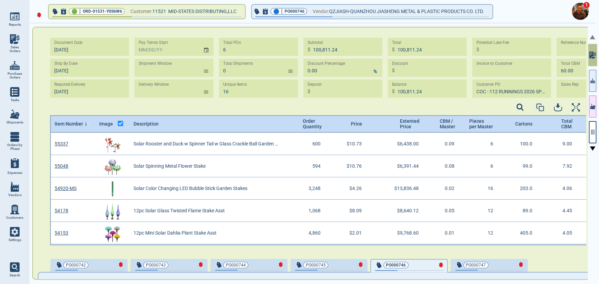  What do you see at coordinates (66, 63) in the screenshot?
I see `label: Ship By Date` at bounding box center [66, 63].